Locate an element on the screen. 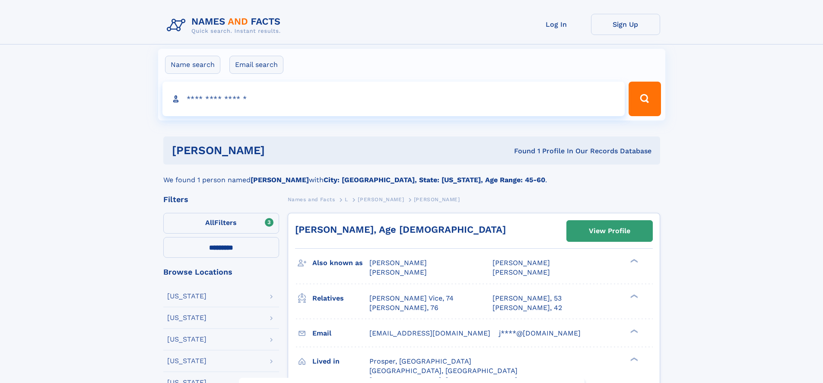 This screenshot has width=823, height=383. div: Filters is located at coordinates (221, 200).